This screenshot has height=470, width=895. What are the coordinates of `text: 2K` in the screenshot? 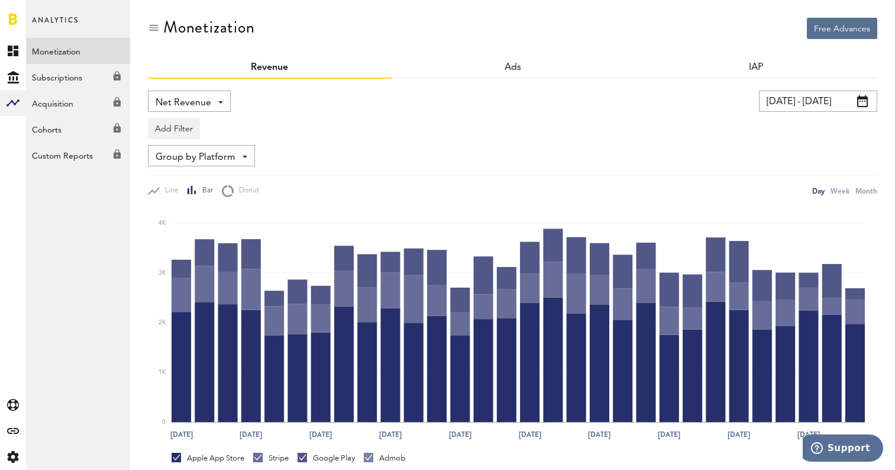 It's located at (162, 322).